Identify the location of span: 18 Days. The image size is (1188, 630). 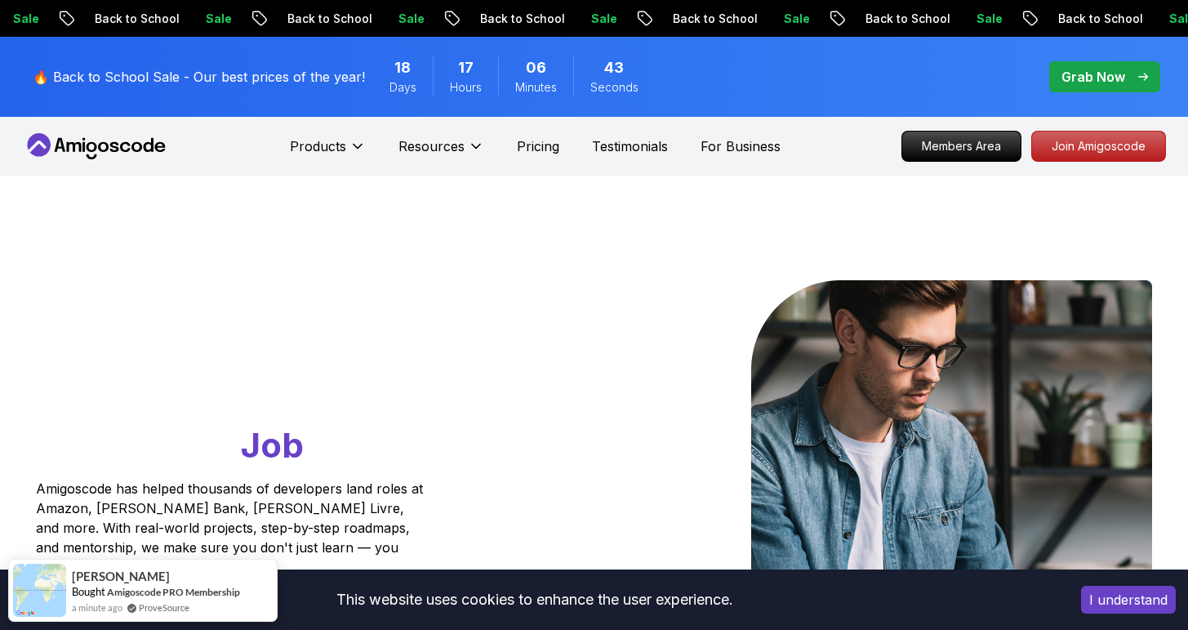
(403, 68).